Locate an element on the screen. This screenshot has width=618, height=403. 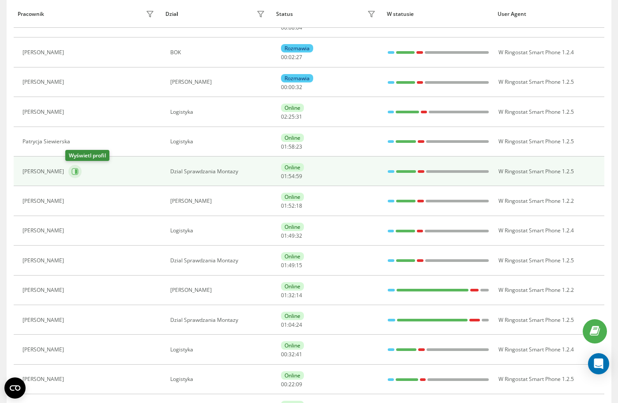
span: 23 is located at coordinates (299, 147).